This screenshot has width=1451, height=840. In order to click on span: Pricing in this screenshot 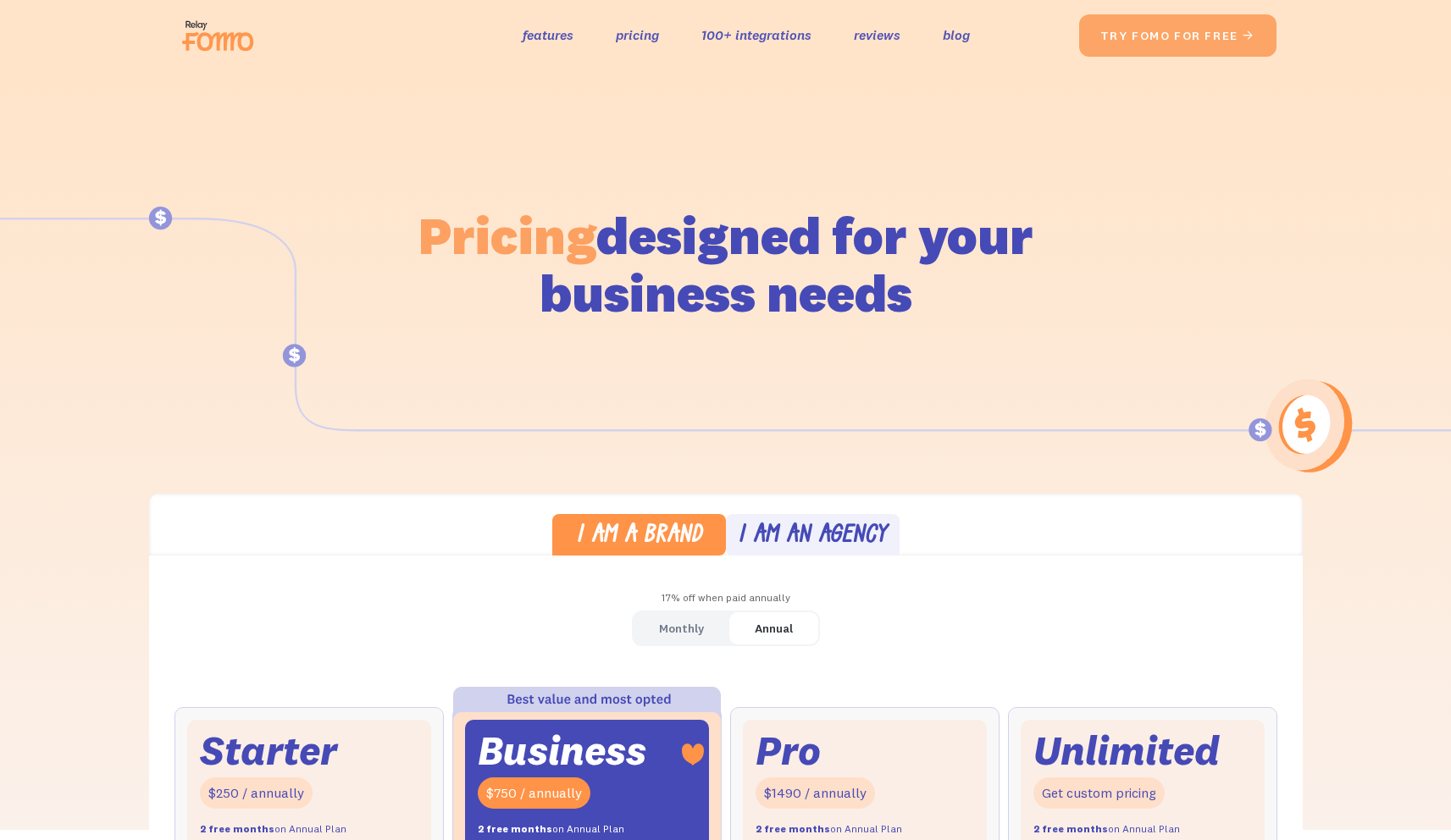, I will do `click(507, 234)`.